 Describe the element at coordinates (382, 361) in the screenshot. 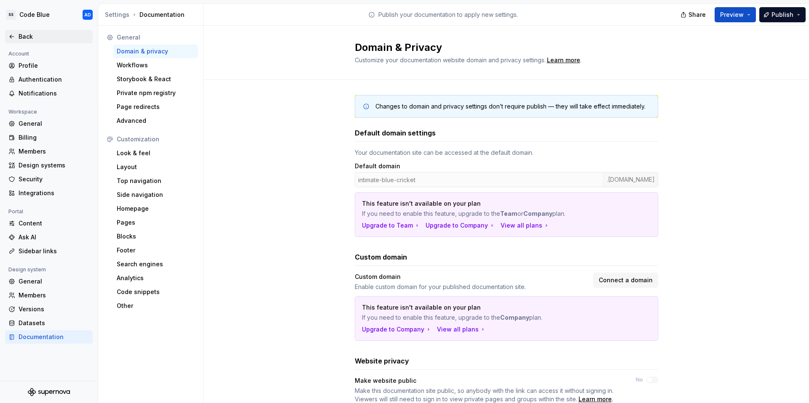

I see `h3: Website privacy` at that location.